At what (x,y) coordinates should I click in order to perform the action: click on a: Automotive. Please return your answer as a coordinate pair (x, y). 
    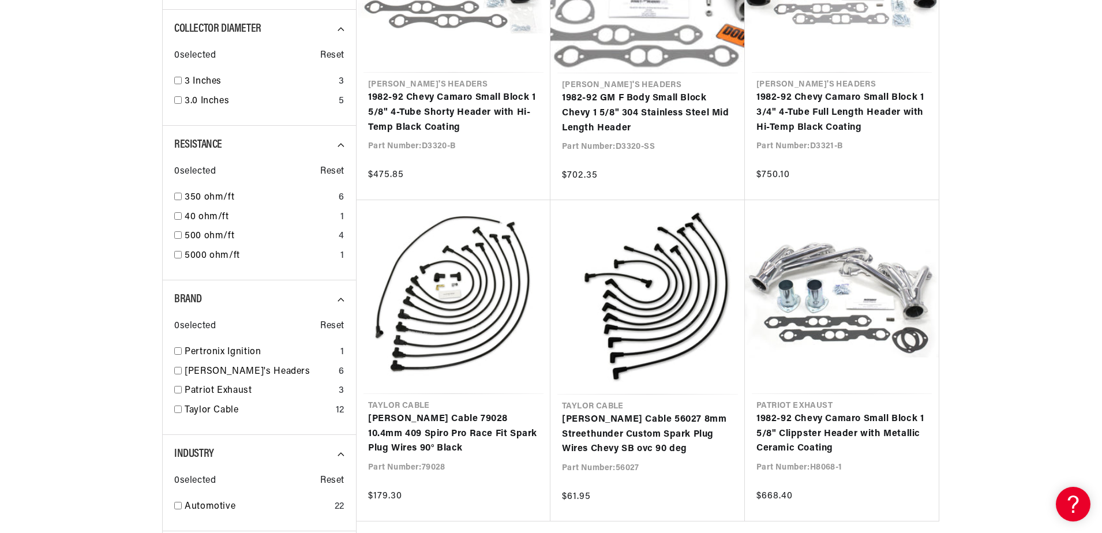
    Looking at the image, I should click on (257, 507).